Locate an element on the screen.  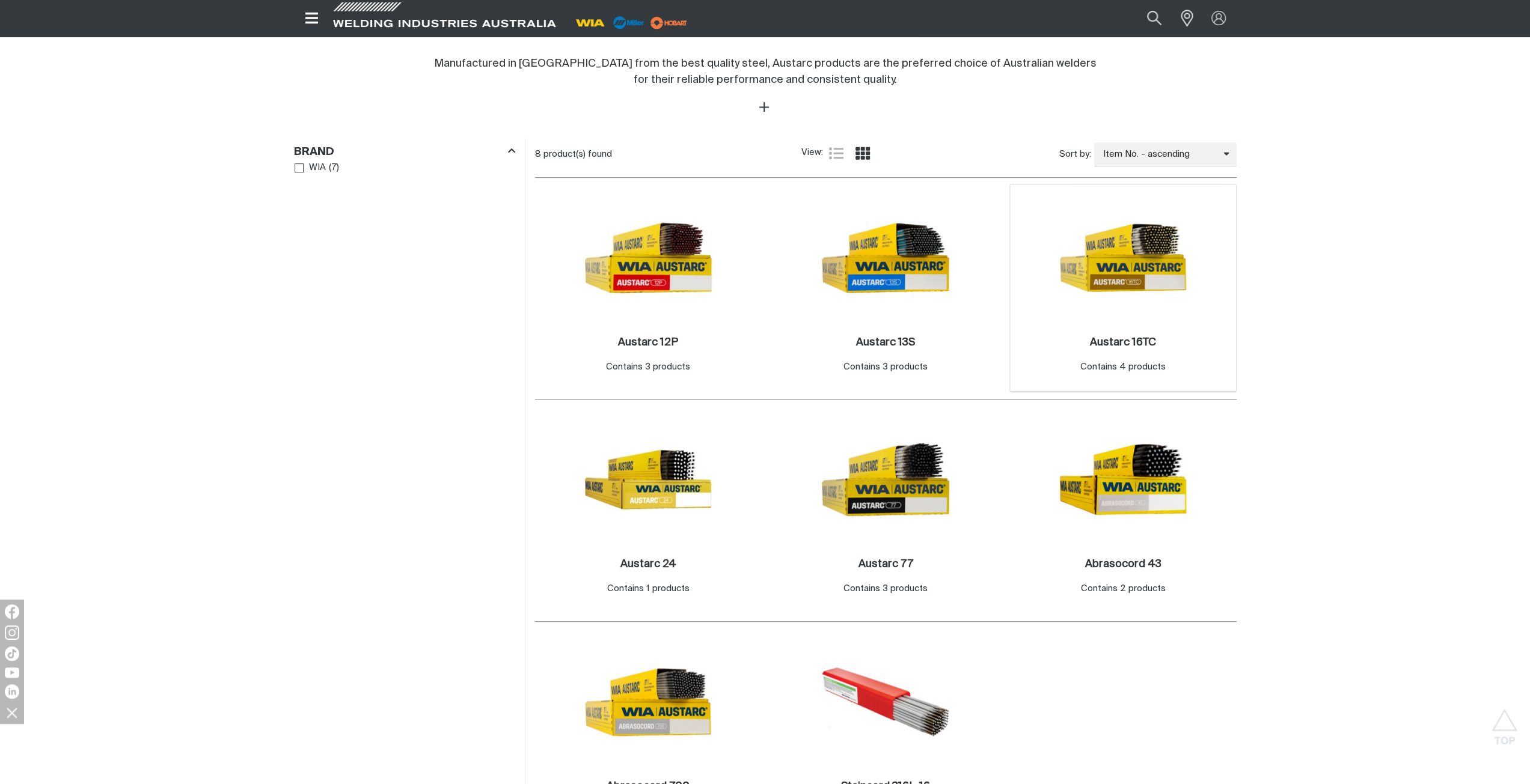
img: Facebook is located at coordinates (12, 612).